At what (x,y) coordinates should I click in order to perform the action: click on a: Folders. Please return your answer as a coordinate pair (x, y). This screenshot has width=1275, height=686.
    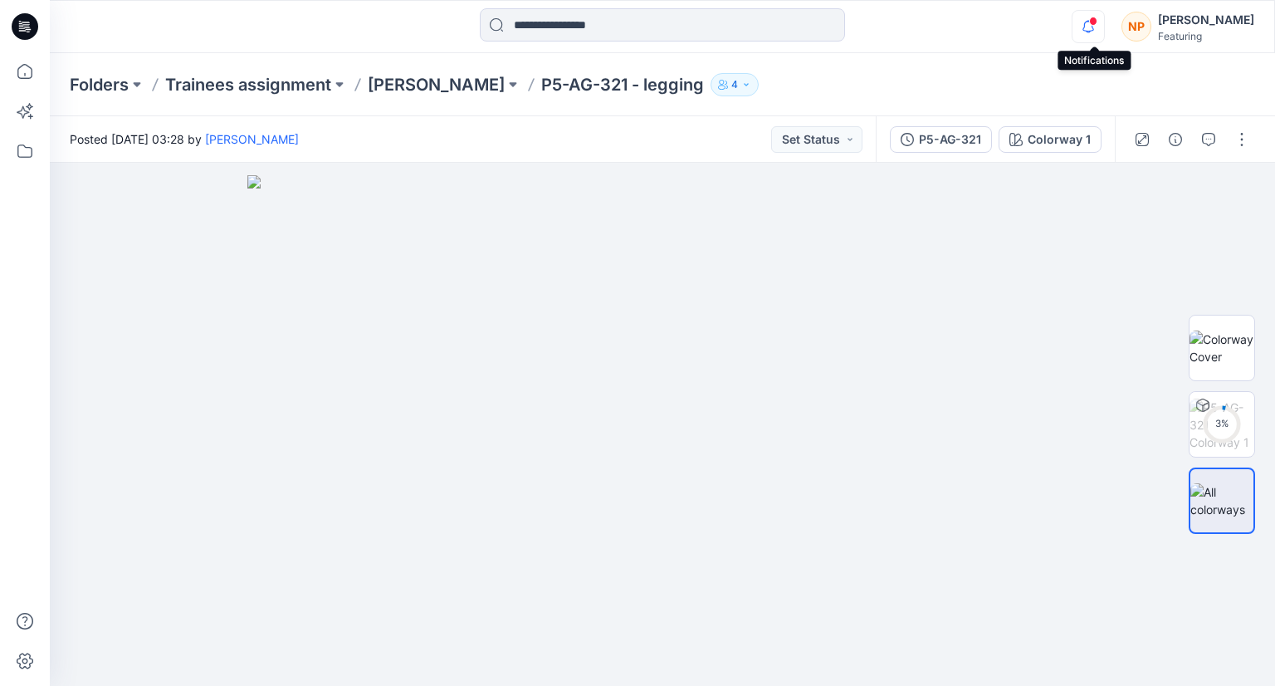
    Looking at the image, I should click on (99, 85).